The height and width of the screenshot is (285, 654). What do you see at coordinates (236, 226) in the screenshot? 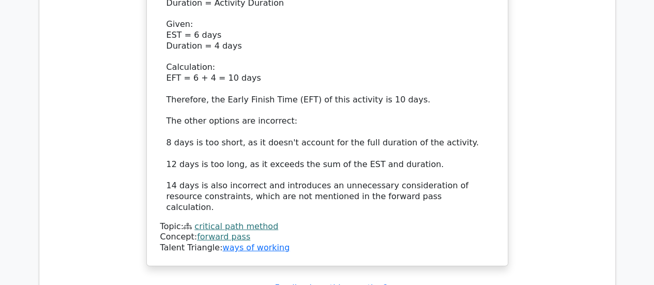
I see `a: critical path method` at bounding box center [236, 226].